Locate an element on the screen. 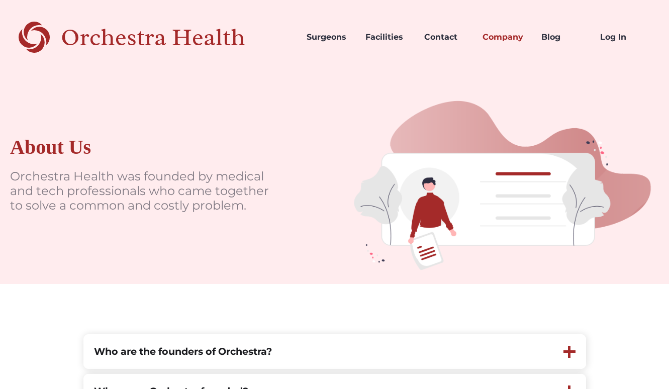 The image size is (669, 389). p: Orchestra Health was founded by medical and tech professionals who came together to solve a commo... is located at coordinates (147, 191).